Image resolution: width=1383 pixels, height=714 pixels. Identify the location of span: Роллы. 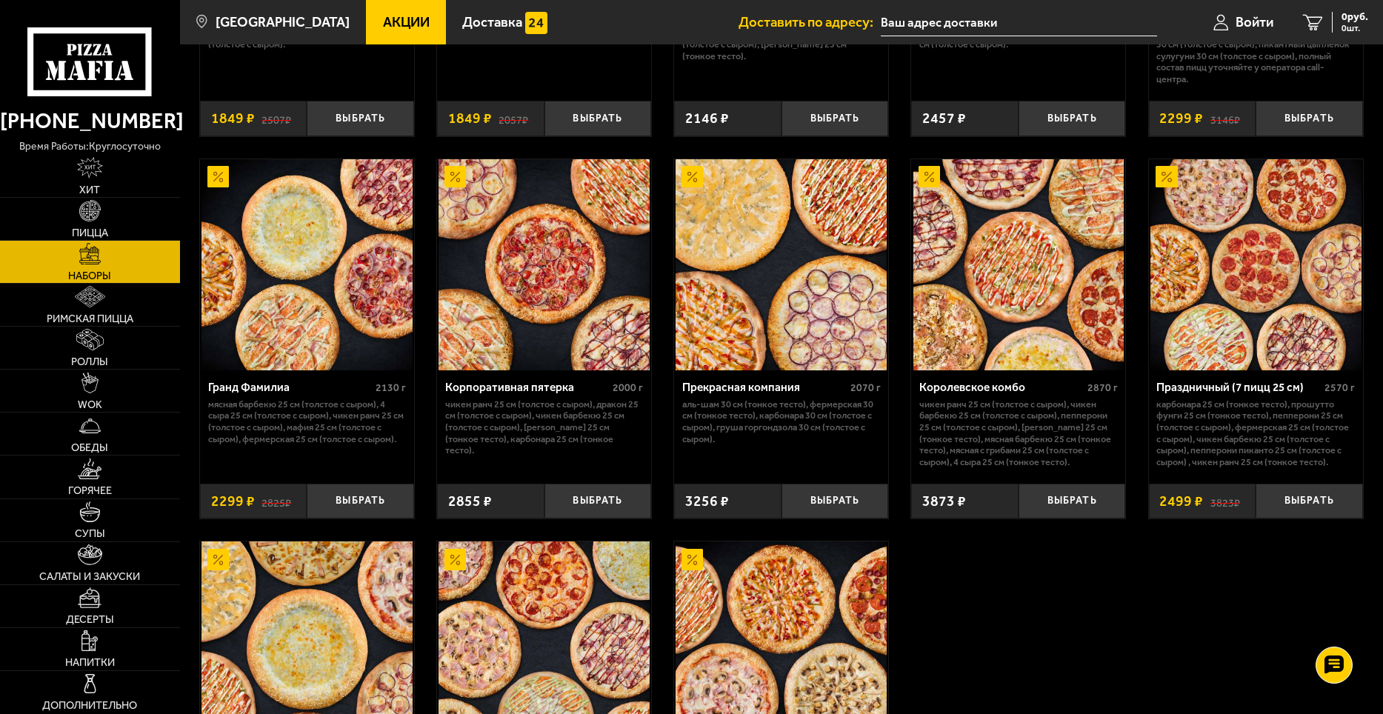
(90, 362).